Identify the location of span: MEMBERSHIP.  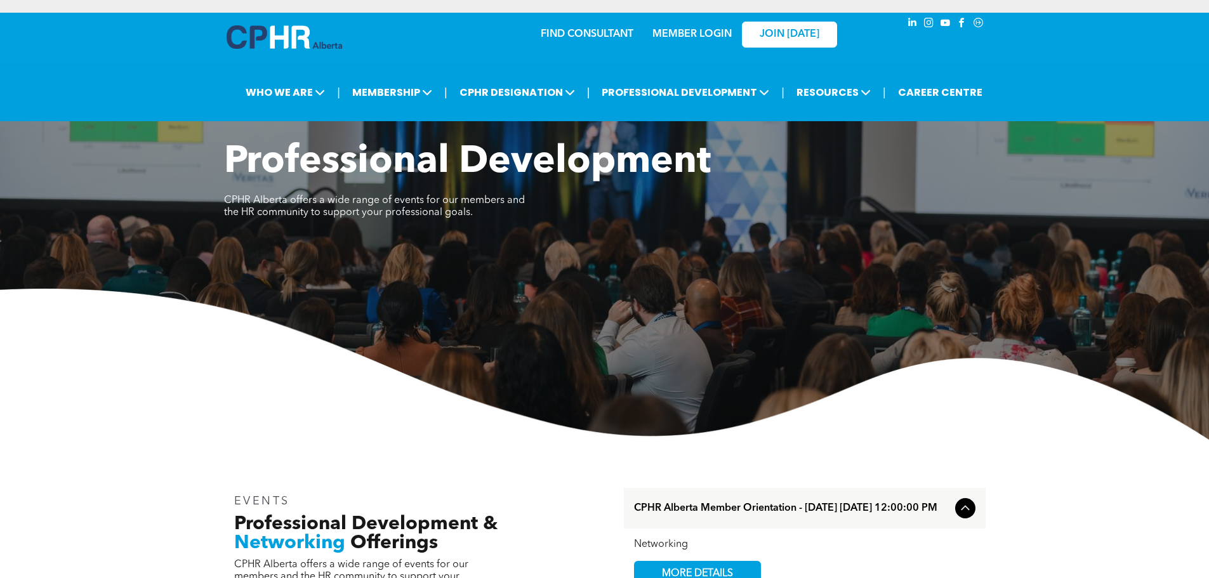
(392, 92).